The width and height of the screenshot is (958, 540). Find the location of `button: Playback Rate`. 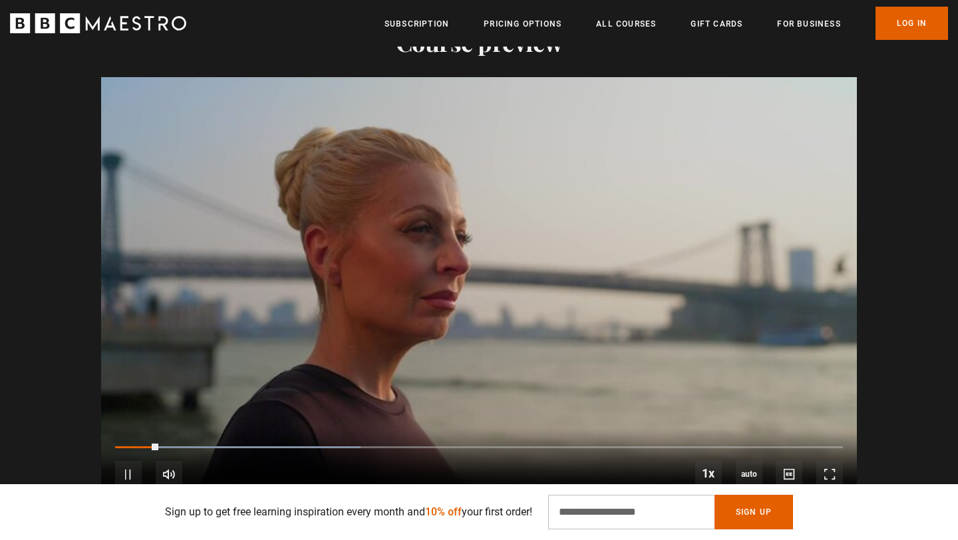

button: Playback Rate is located at coordinates (708, 473).